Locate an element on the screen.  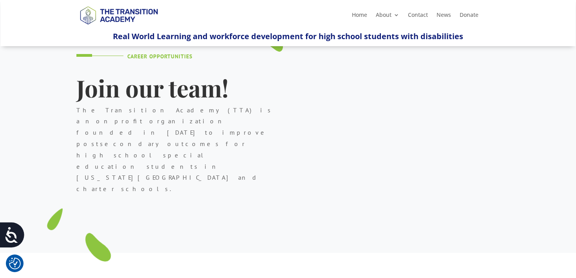
a: Logo-Noticias is located at coordinates (119, 27).